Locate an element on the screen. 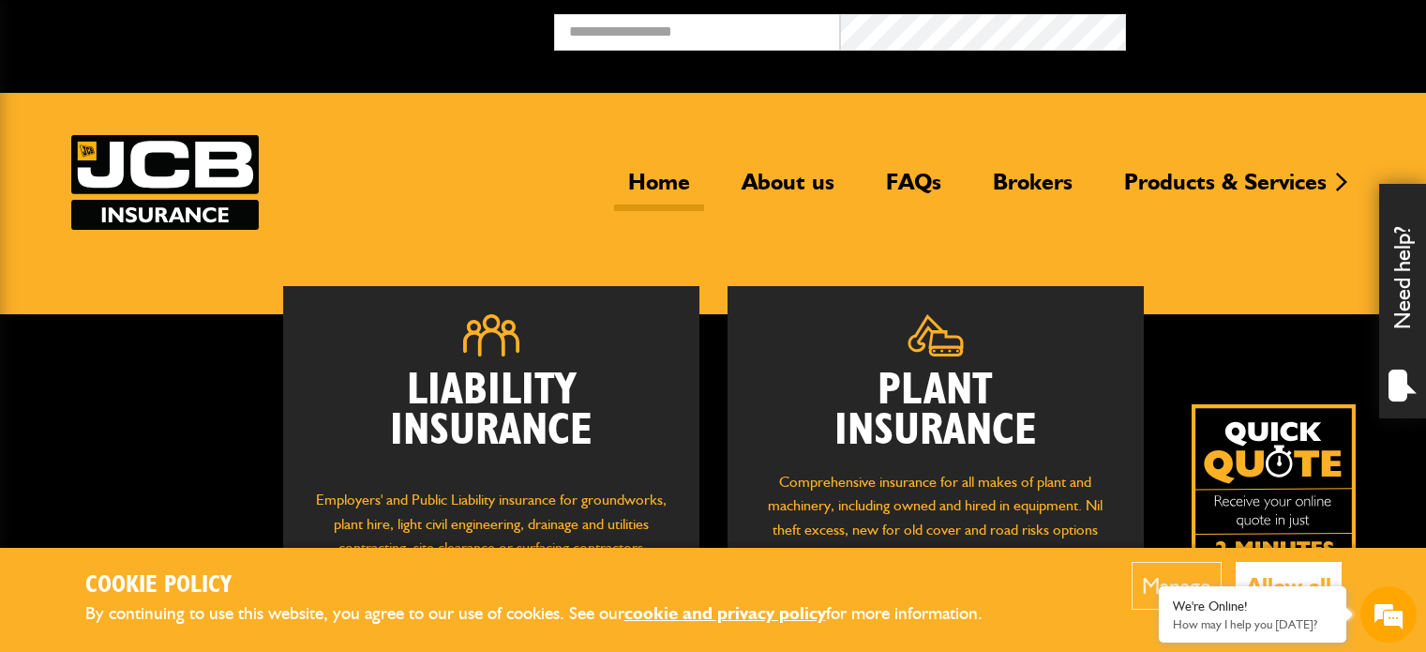 The width and height of the screenshot is (1426, 652). div: Need help? is located at coordinates (1402, 301).